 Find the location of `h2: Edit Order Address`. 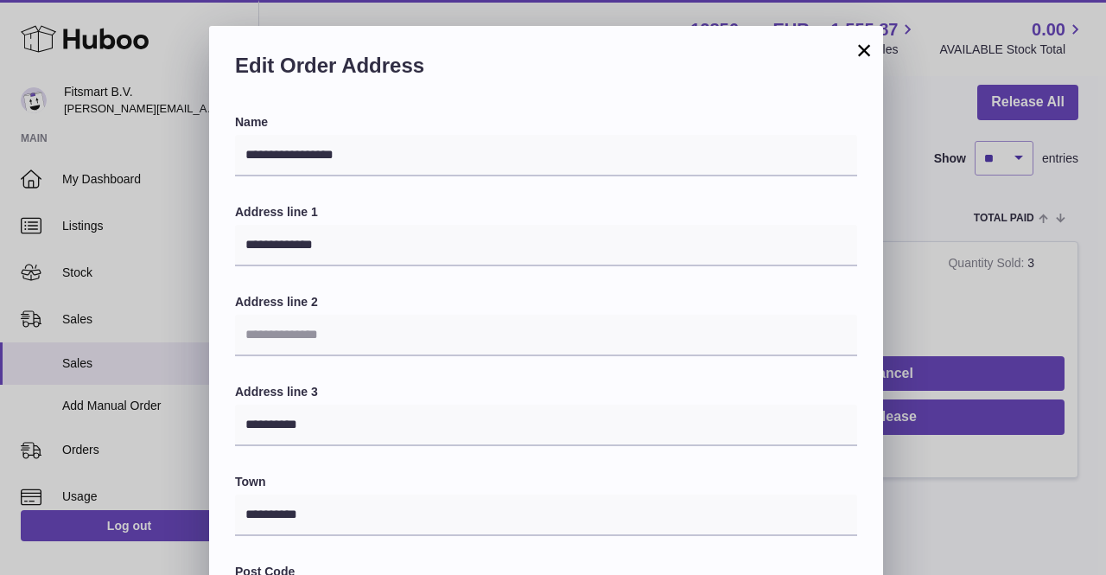

h2: Edit Order Address is located at coordinates (546, 70).